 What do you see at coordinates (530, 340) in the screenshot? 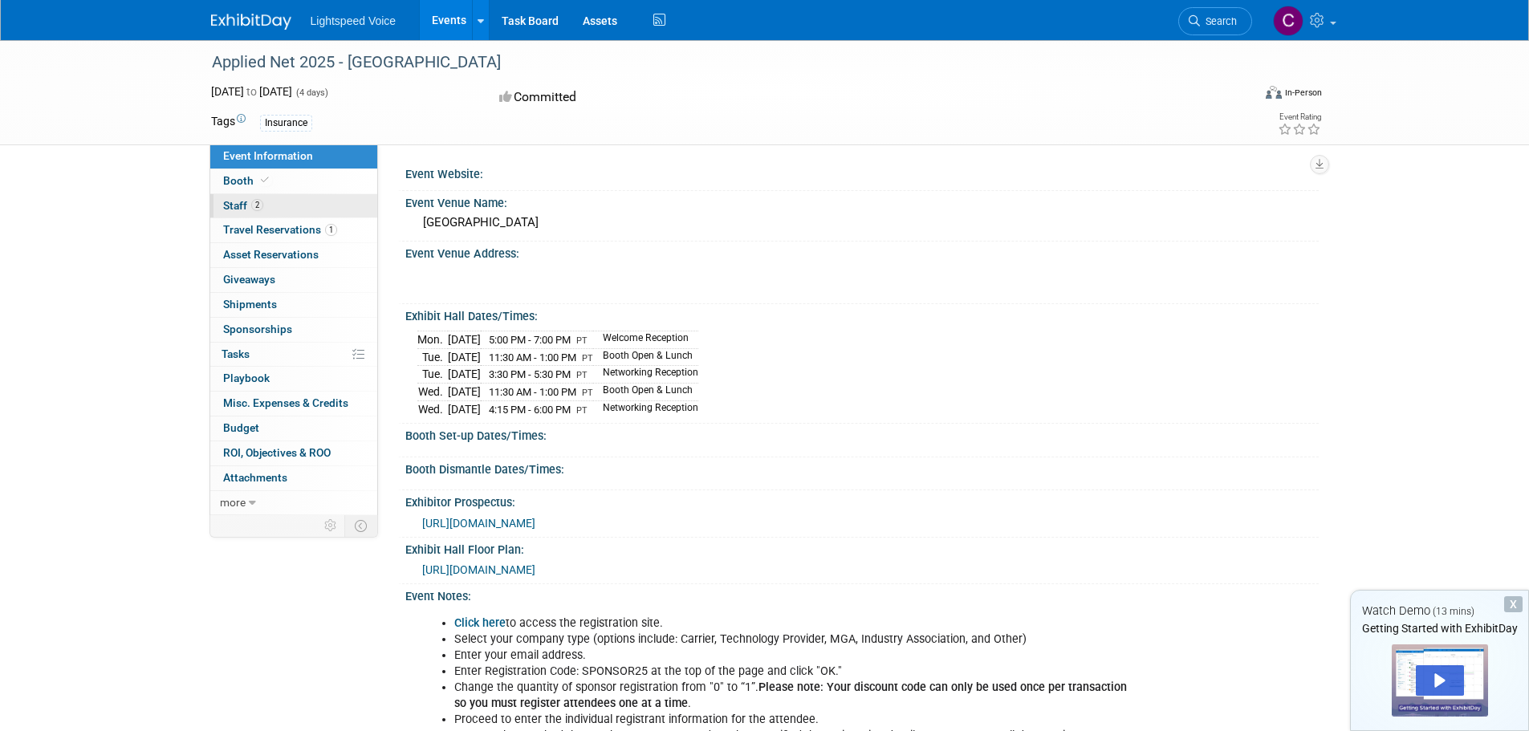
I see `span: 5:00 PM - 7:00 PM` at bounding box center [530, 340].